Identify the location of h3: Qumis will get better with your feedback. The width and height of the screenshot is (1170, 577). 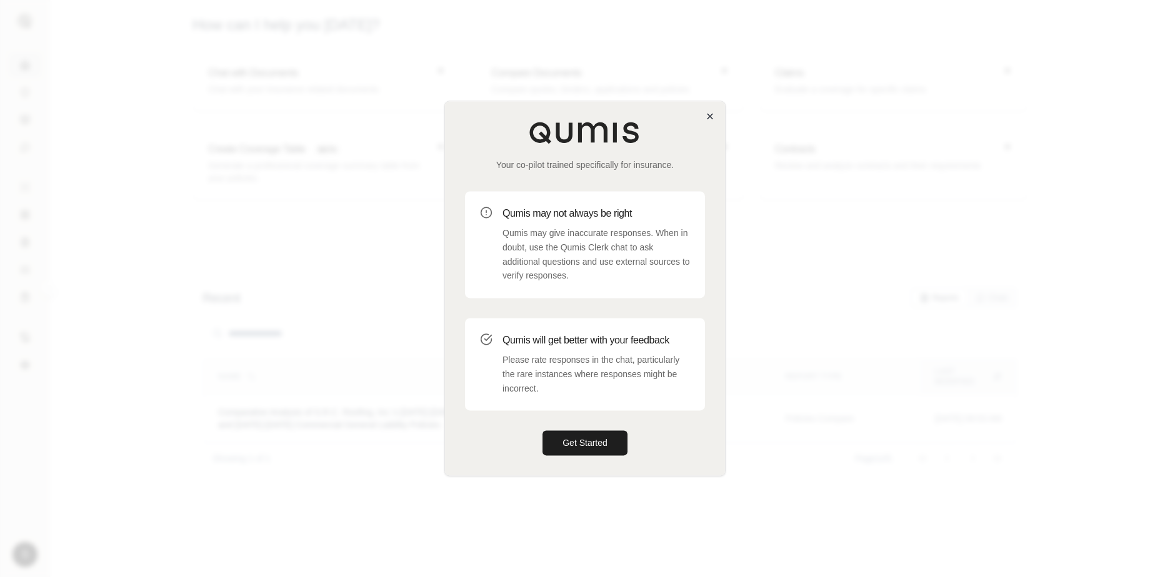
(596, 341).